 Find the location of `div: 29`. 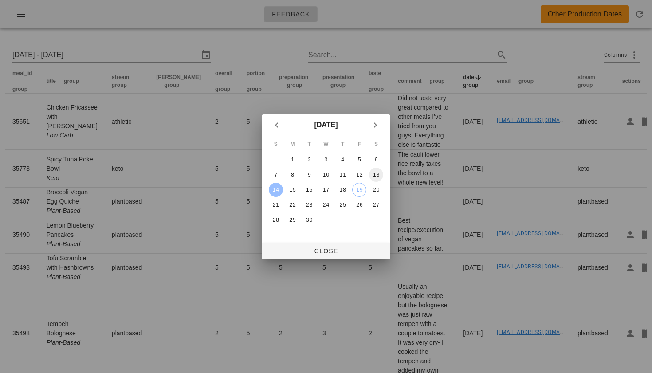

div: 29 is located at coordinates (293, 220).